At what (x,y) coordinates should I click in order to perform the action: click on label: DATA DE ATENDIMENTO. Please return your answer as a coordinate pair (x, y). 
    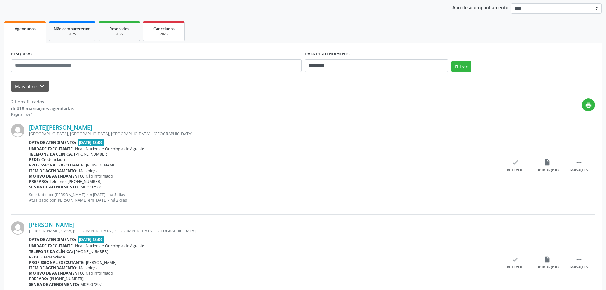
    Looking at the image, I should click on (328, 54).